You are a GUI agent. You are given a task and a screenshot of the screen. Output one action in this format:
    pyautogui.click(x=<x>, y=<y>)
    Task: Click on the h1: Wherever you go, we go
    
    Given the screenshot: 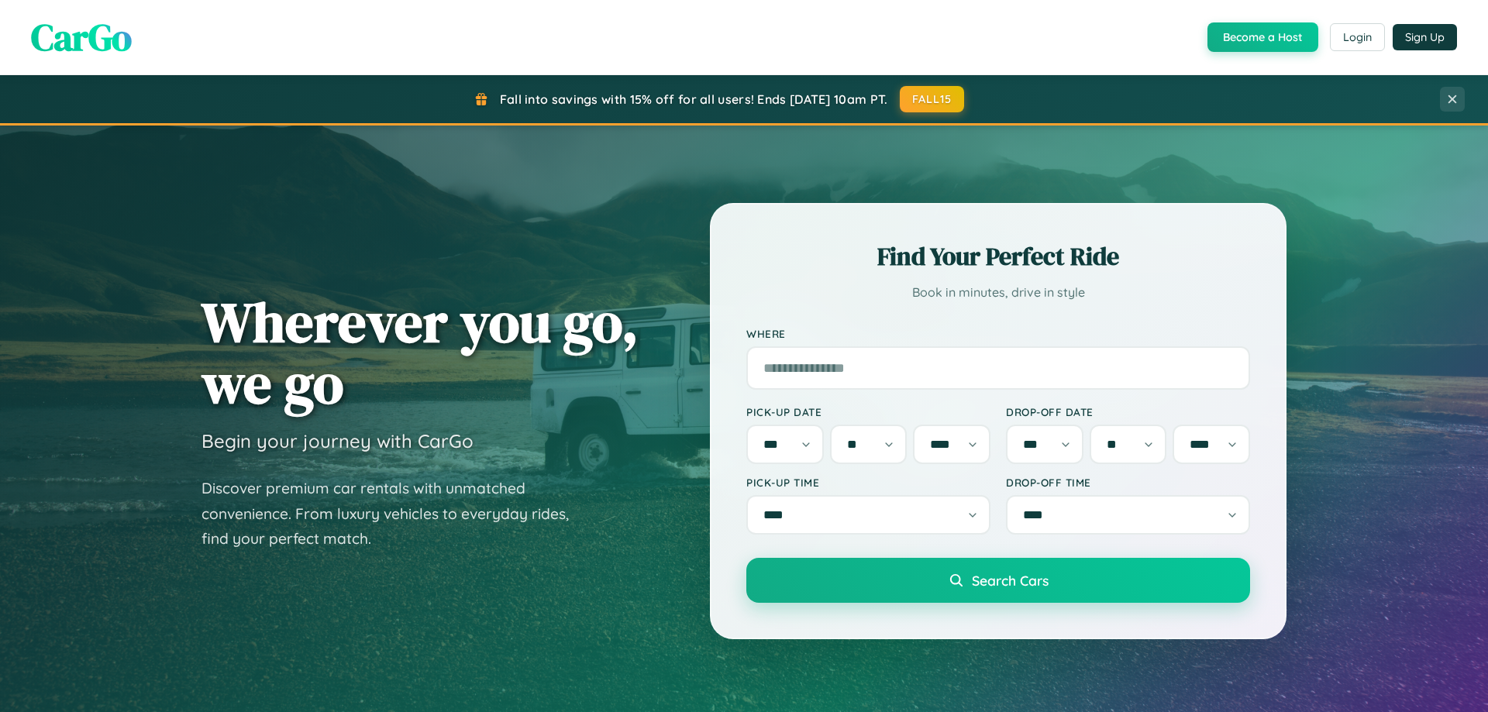 What is the action you would take?
    pyautogui.click(x=420, y=353)
    